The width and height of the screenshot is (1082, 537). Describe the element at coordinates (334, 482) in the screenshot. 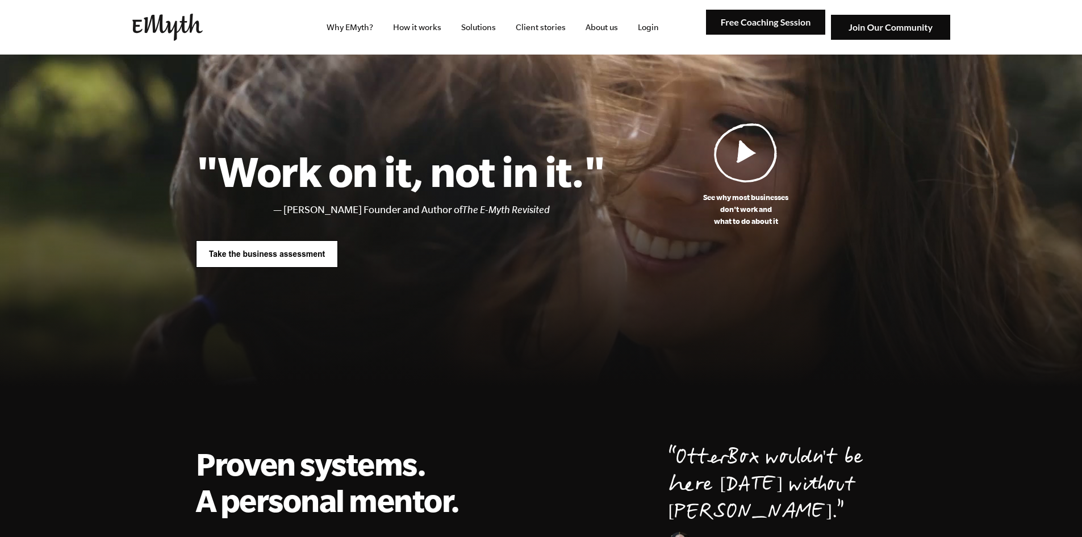

I see `h2: Proven systems. A personal mentor.` at that location.